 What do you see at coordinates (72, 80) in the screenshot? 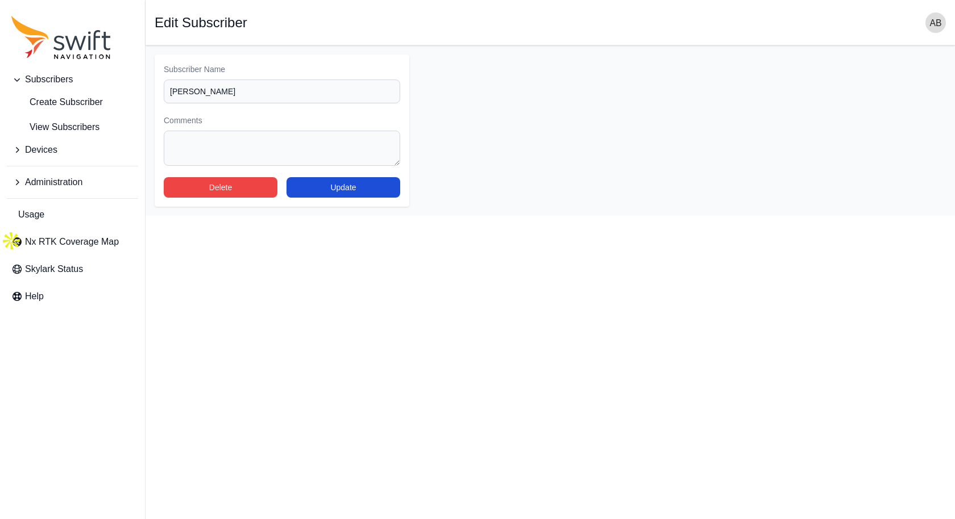
I see `button: Subscribers` at bounding box center [72, 80].